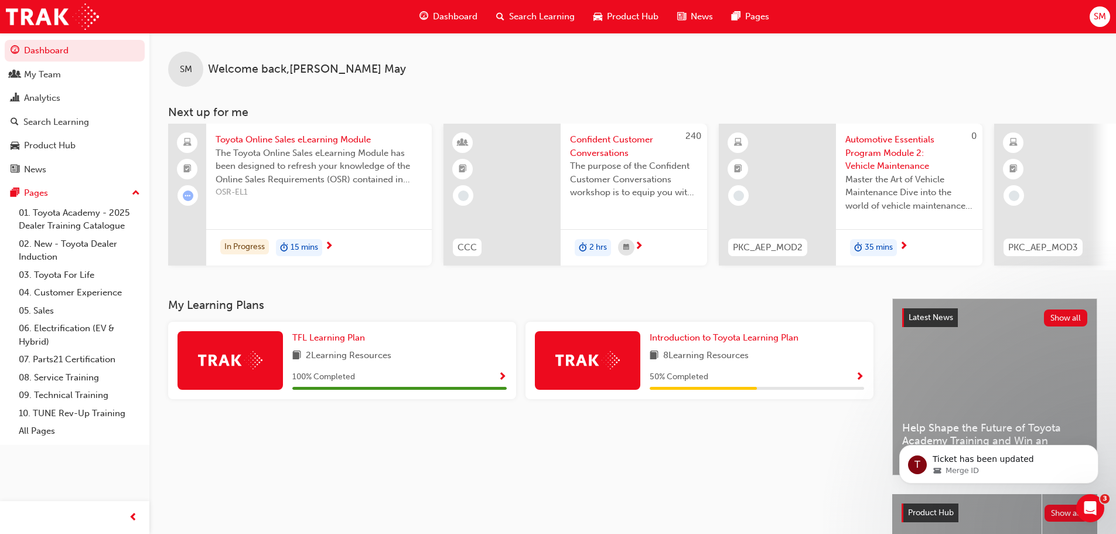  Describe the element at coordinates (994, 512) in the screenshot. I see `a: Product HubShow all` at that location.